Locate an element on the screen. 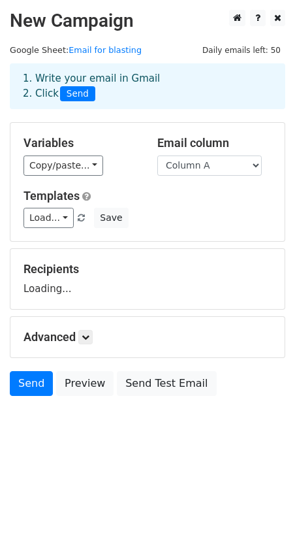 The width and height of the screenshot is (295, 558). a: Preview is located at coordinates (85, 383).